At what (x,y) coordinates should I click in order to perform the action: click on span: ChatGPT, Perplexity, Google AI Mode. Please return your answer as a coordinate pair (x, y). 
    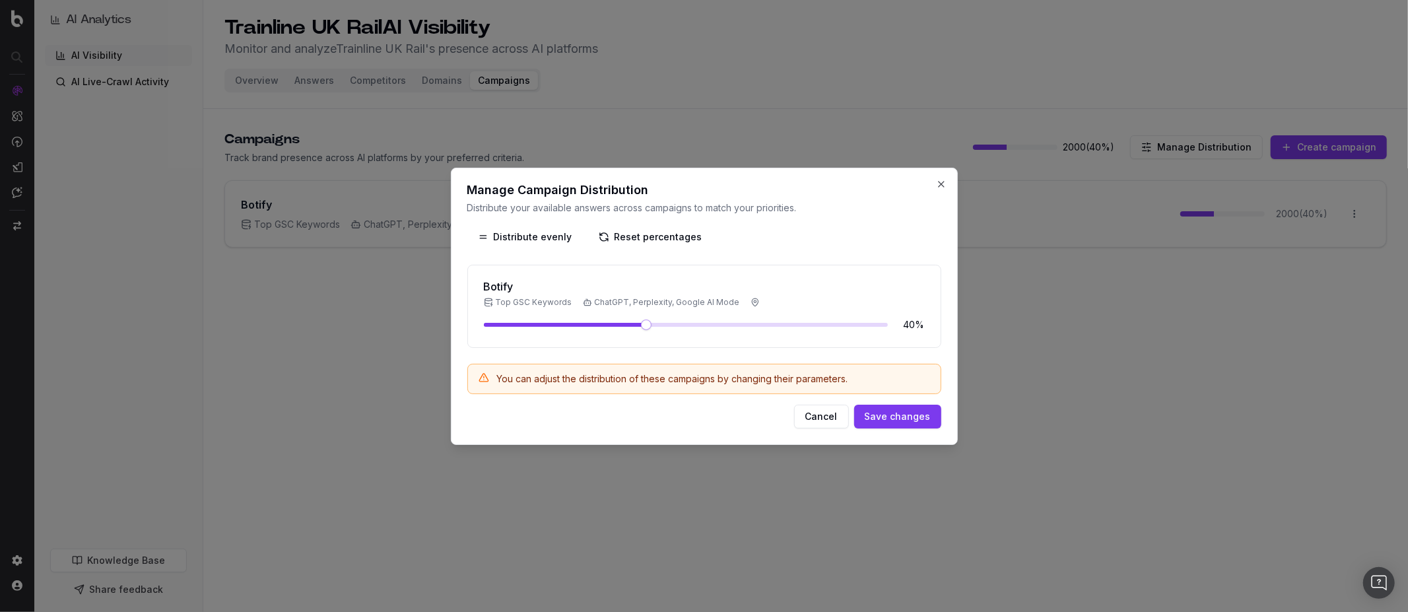
    Looking at the image, I should click on (662, 302).